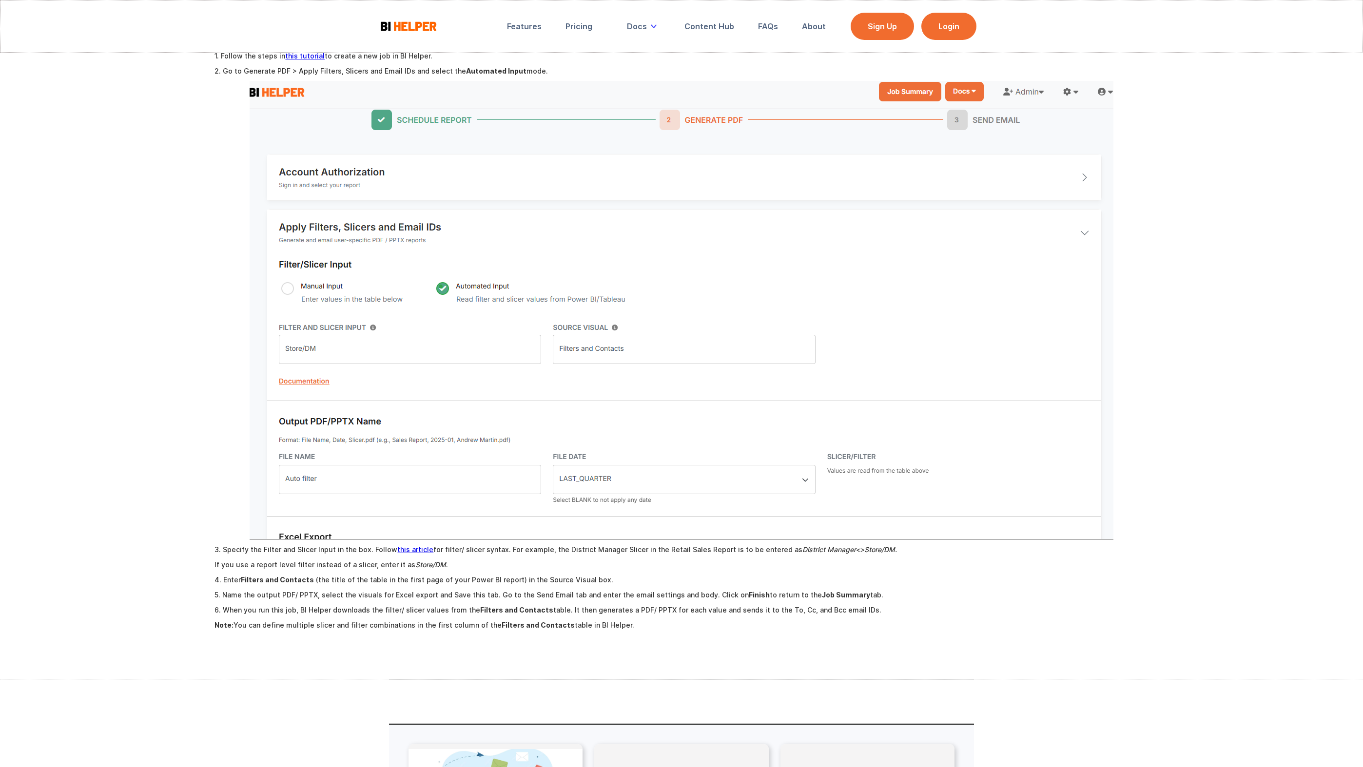  Describe the element at coordinates (579, 26) in the screenshot. I see `div: Pricing` at that location.